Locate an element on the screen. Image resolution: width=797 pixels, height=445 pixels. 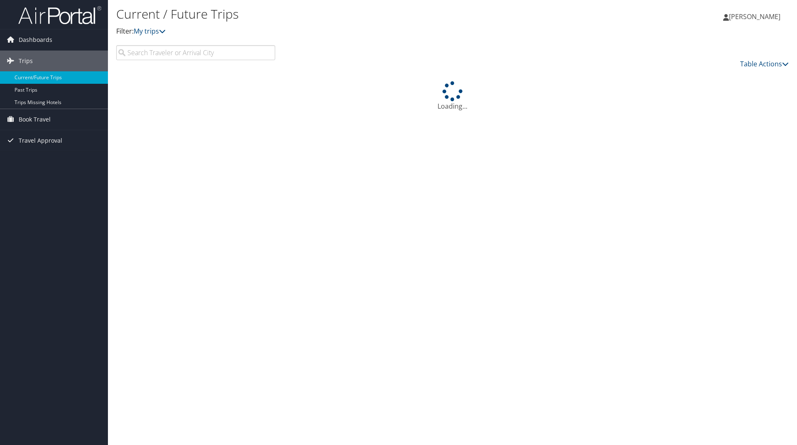
a: Table Actions is located at coordinates (764, 64).